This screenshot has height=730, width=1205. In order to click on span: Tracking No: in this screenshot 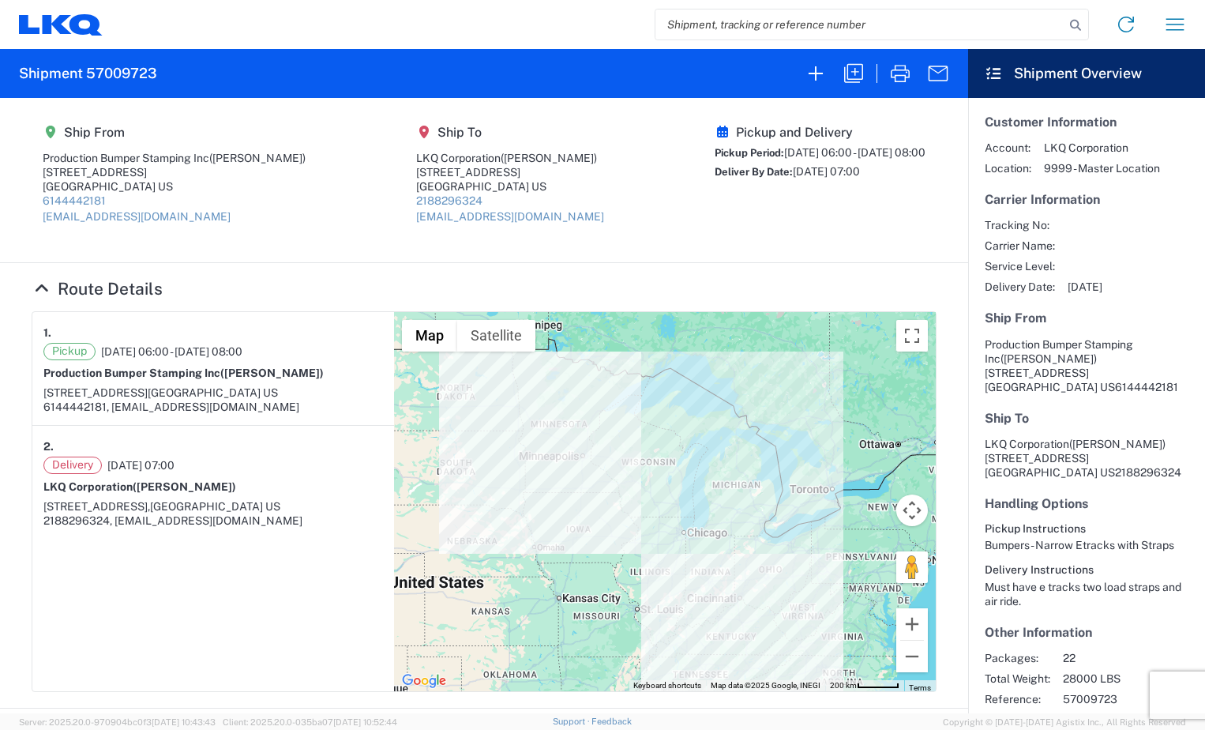, I will do `click(1020, 225)`.